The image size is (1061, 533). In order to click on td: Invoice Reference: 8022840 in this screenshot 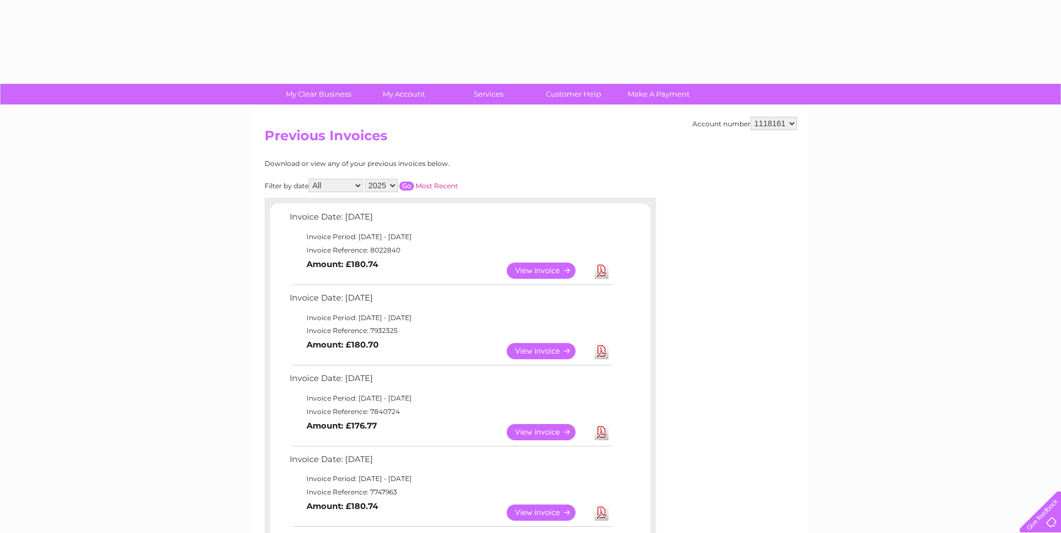, I will do `click(450, 251)`.